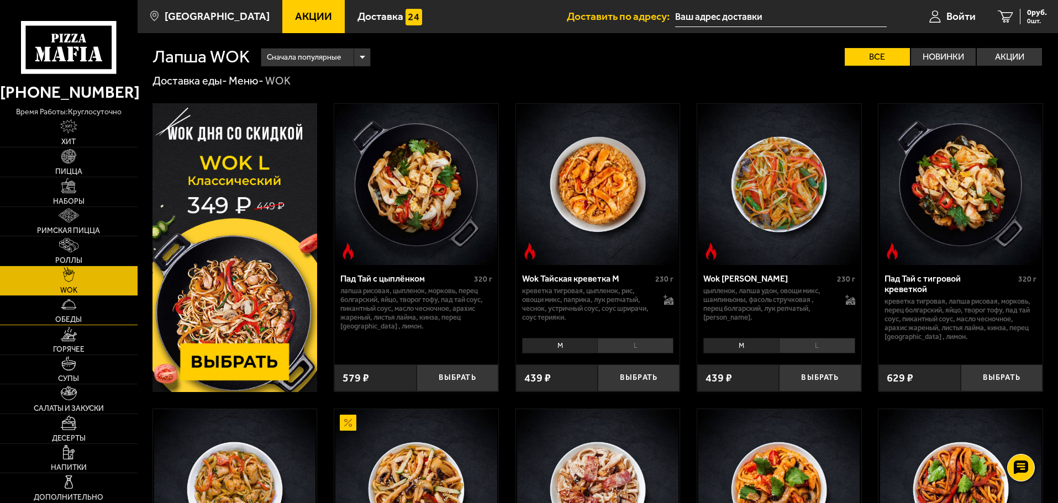 This screenshot has width=1058, height=503. I want to click on a: Острое блюдоWok Тайская креветка M, so click(598, 185).